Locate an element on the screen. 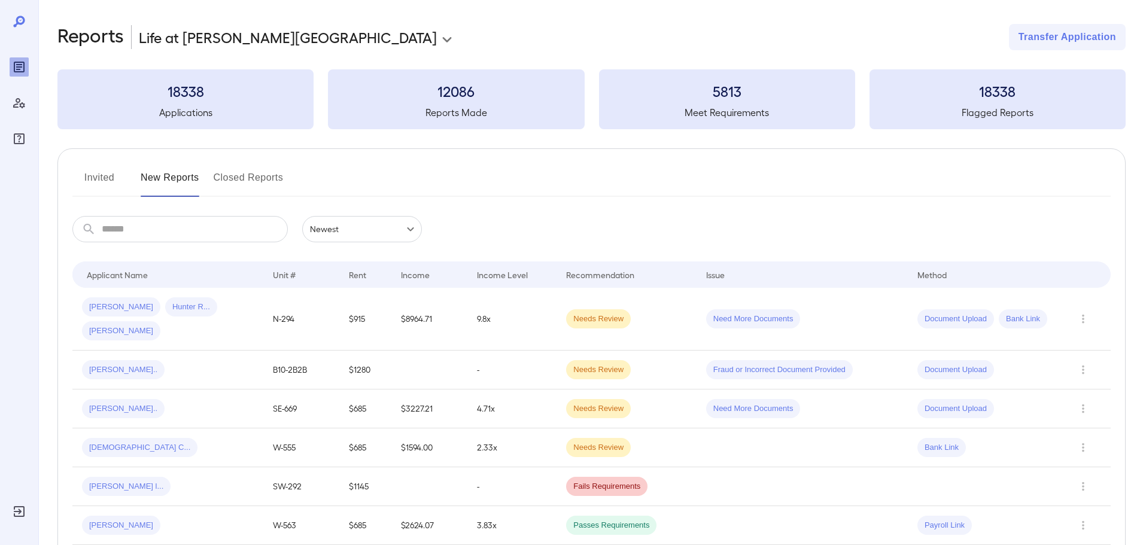 The height and width of the screenshot is (545, 1140). summary: 18338Applications12086Reports Made5813Meet Requirements18338Flagged Reports is located at coordinates (591, 99).